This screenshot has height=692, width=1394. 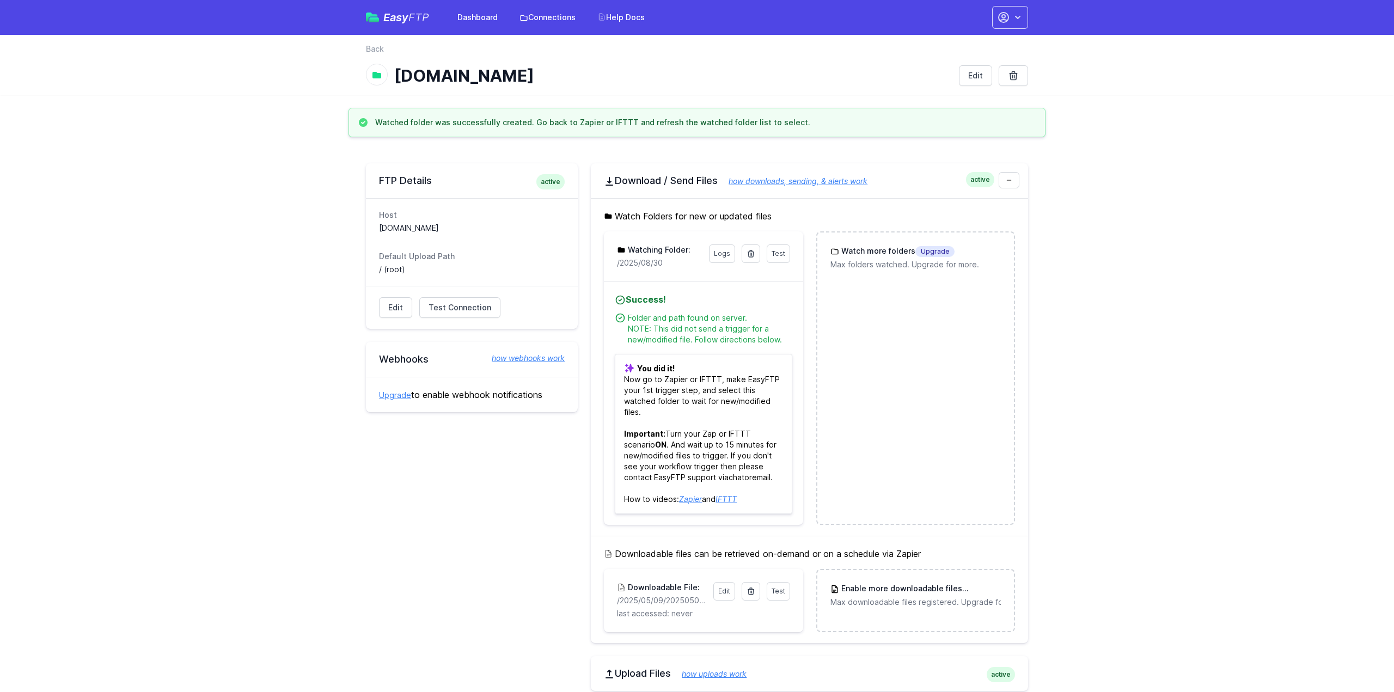 What do you see at coordinates (809, 181) in the screenshot?
I see `h2: Download / Send Files` at bounding box center [809, 181].